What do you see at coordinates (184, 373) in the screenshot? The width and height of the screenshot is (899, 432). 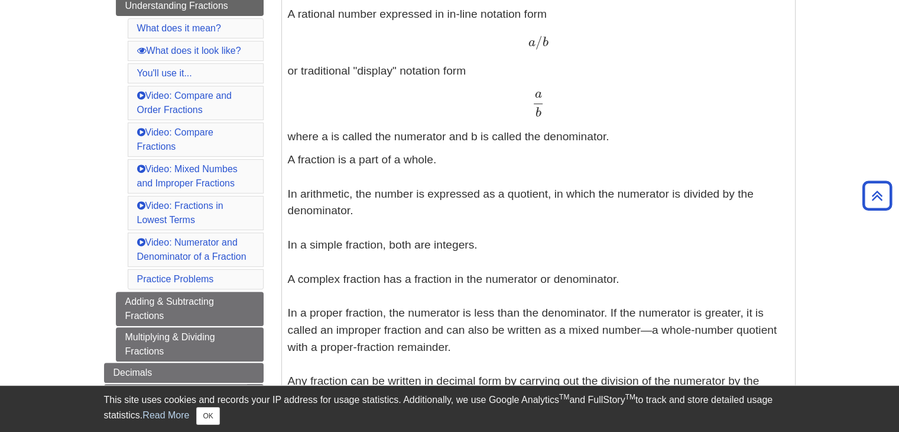 I see `a: Decimals` at bounding box center [184, 373].